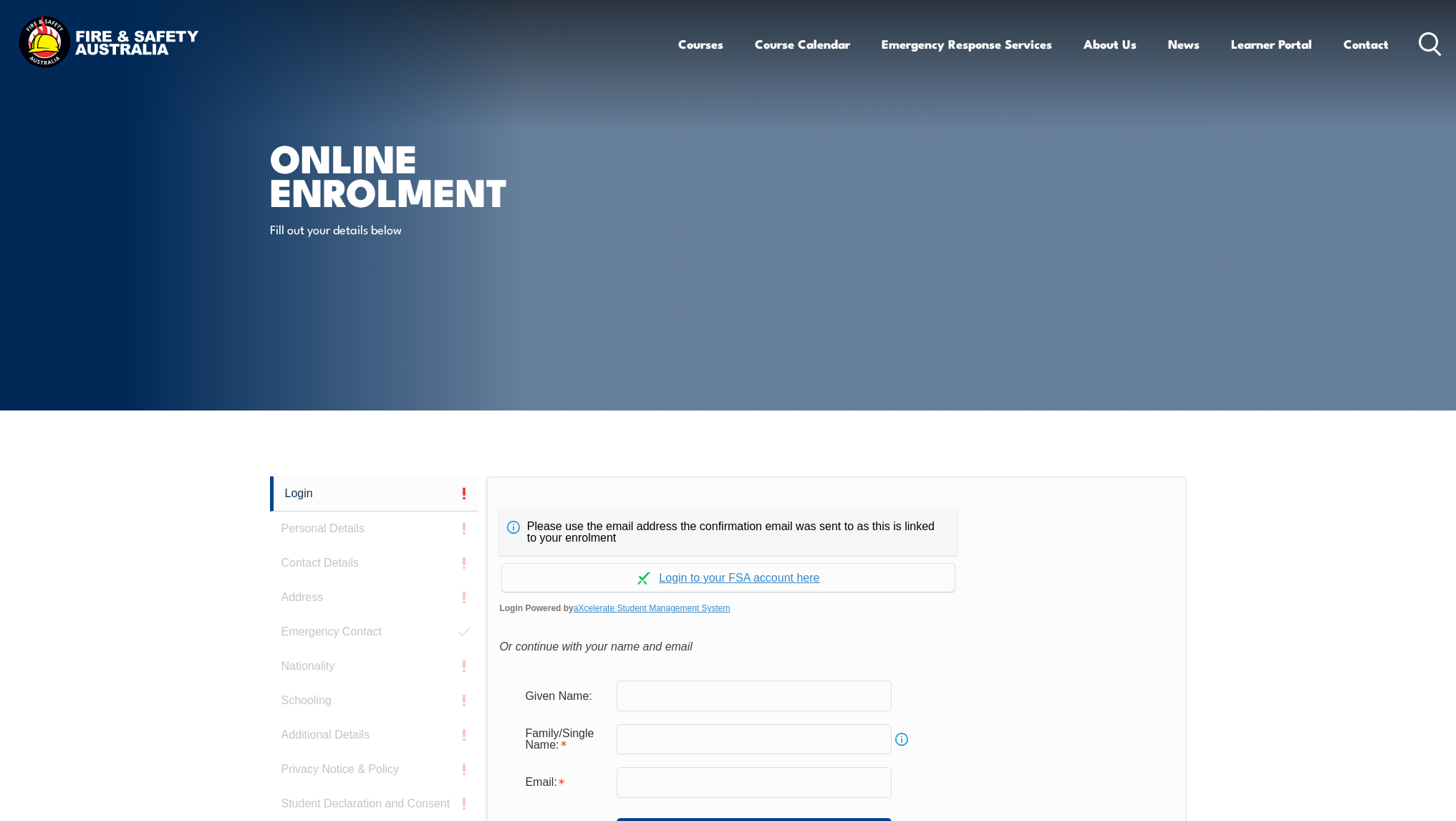 This screenshot has height=821, width=1456. I want to click on a: Info, so click(902, 739).